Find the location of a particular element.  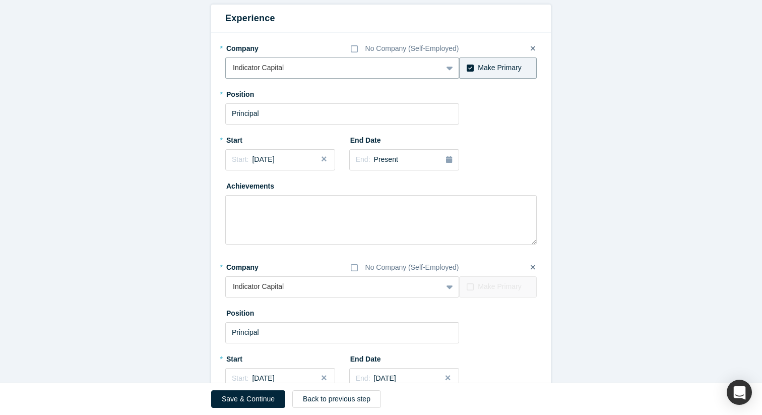

button: Save & Continue is located at coordinates (248, 399).